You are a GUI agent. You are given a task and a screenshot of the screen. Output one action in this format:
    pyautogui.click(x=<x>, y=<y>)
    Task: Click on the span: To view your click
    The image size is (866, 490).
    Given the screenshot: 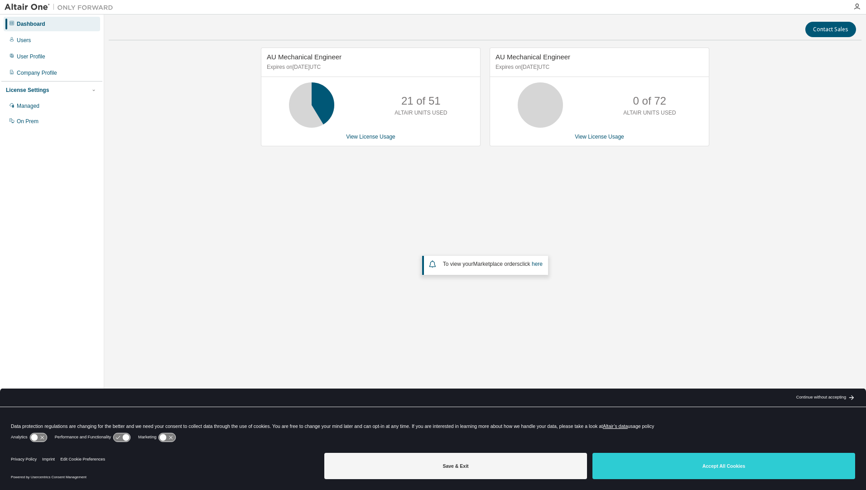 What is the action you would take?
    pyautogui.click(x=493, y=264)
    